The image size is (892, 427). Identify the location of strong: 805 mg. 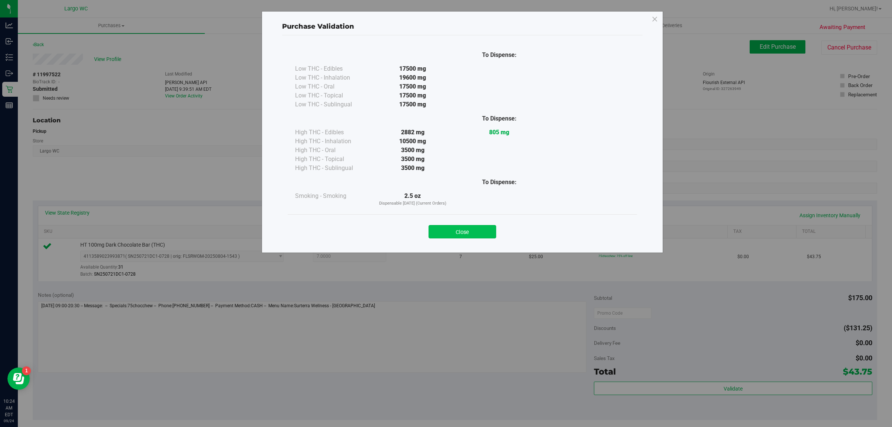
(499, 132).